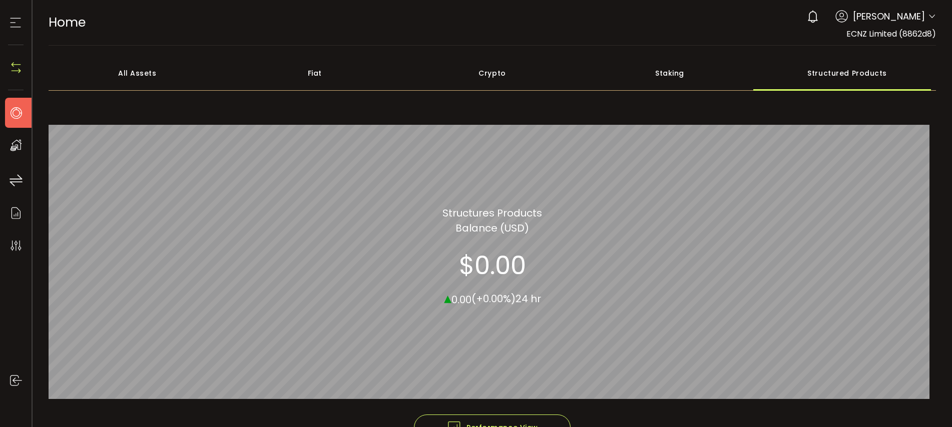 This screenshot has width=952, height=427. What do you see at coordinates (494, 298) in the screenshot?
I see `span: (+0.00%)` at bounding box center [494, 298].